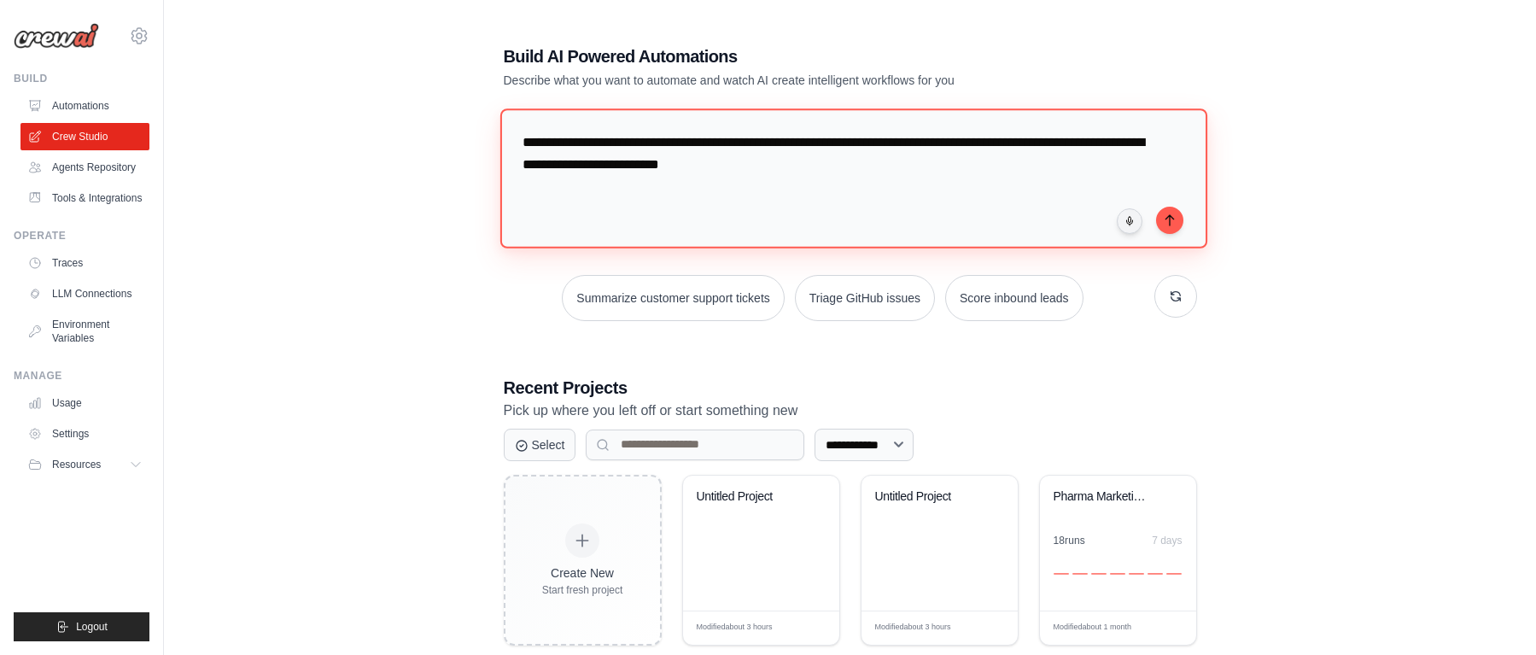  Describe the element at coordinates (1129, 221) in the screenshot. I see `button: Click to speak your automation idea` at that location.